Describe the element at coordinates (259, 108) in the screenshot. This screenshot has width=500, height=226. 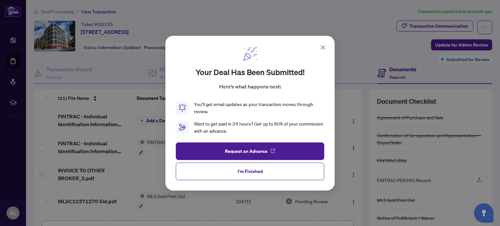
I see `div: You’ll get email updates as your transaction moves through review.` at that location.